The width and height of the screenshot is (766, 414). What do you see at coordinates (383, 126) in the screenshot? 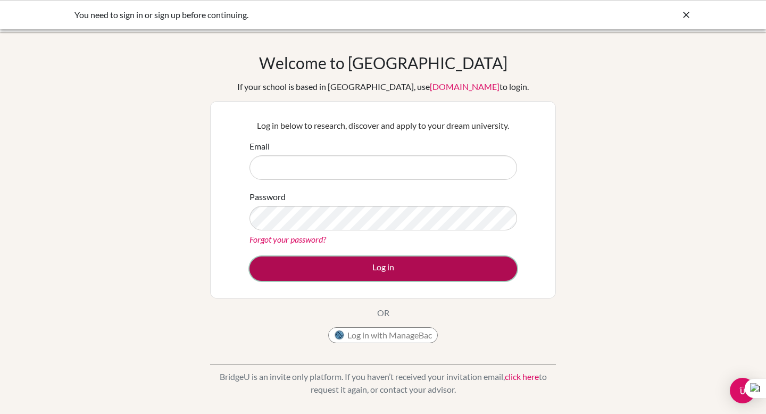
I see `p: Log in below to research, discover and apply to your dream university.` at bounding box center [383, 126].